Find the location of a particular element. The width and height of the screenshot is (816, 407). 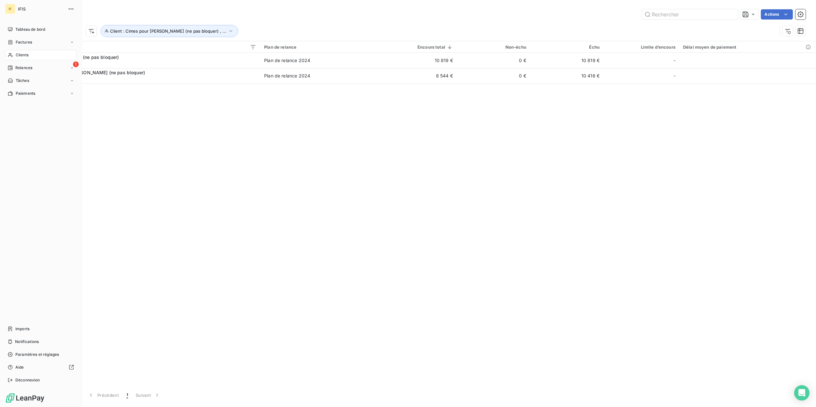

span: JANSSEN is located at coordinates (150, 64).